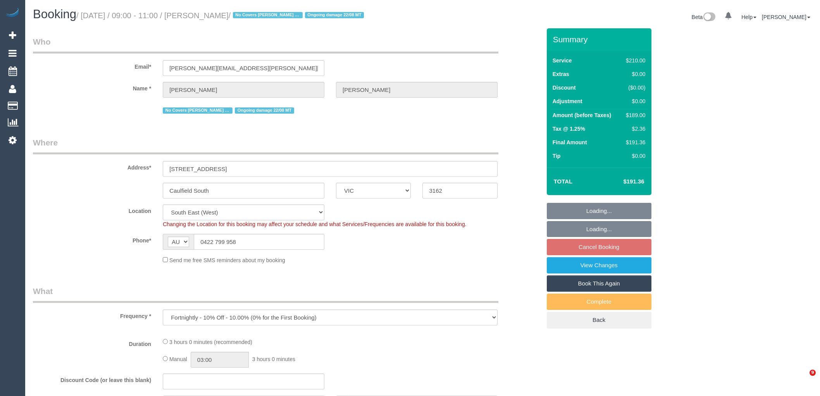 This screenshot has width=820, height=396. I want to click on div: $189.00, so click(634, 115).